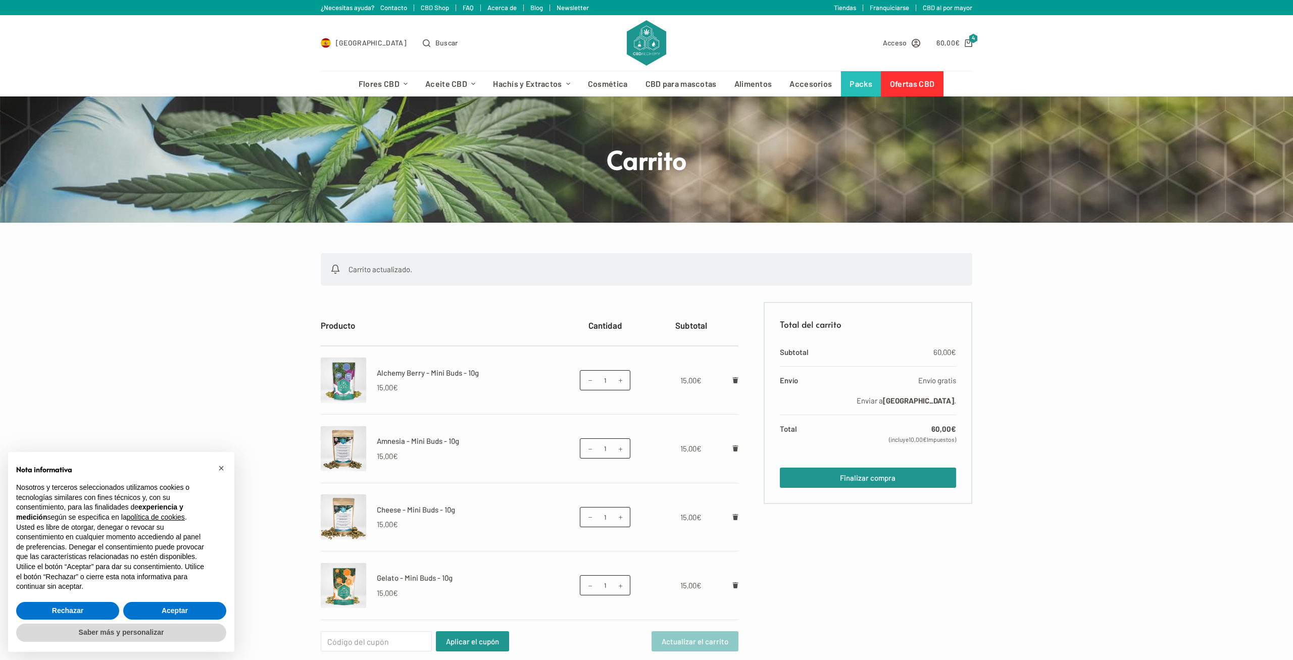 The image size is (1293, 660). What do you see at coordinates (948, 8) in the screenshot?
I see `a: CBD al por mayor` at bounding box center [948, 8].